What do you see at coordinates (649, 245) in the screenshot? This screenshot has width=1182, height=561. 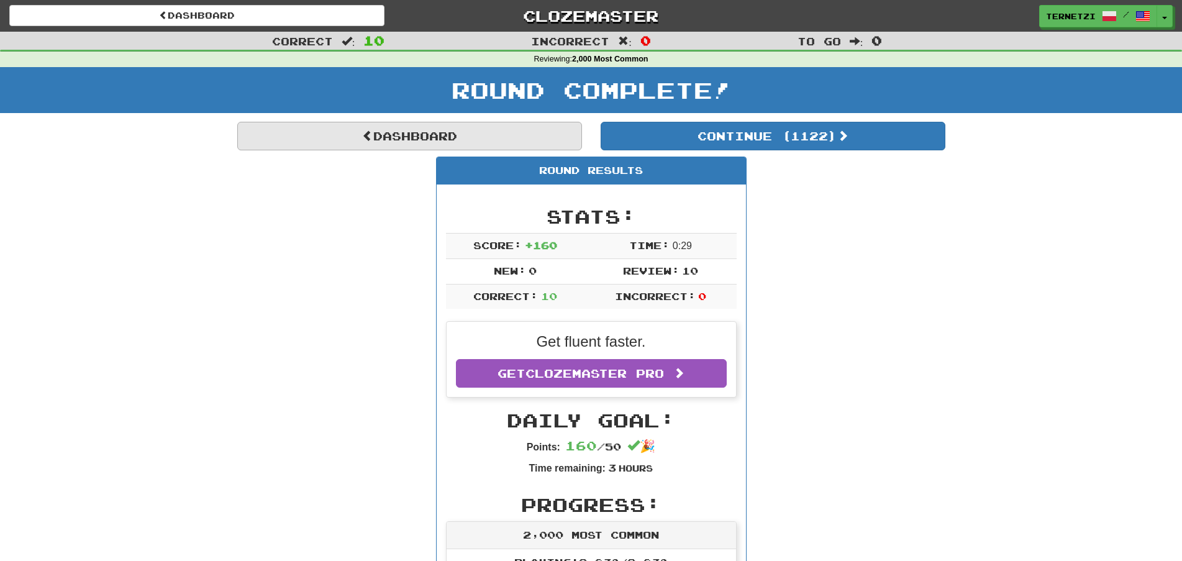 I see `span: Time:` at bounding box center [649, 245].